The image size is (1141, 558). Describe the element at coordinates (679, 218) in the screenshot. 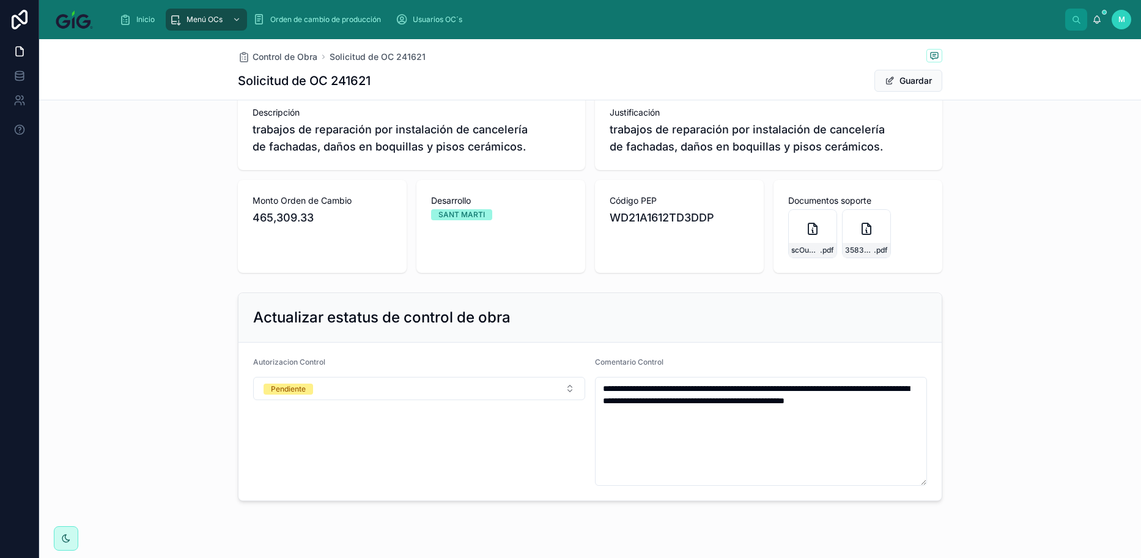

I see `span: WD21A1612TD3DDP` at that location.